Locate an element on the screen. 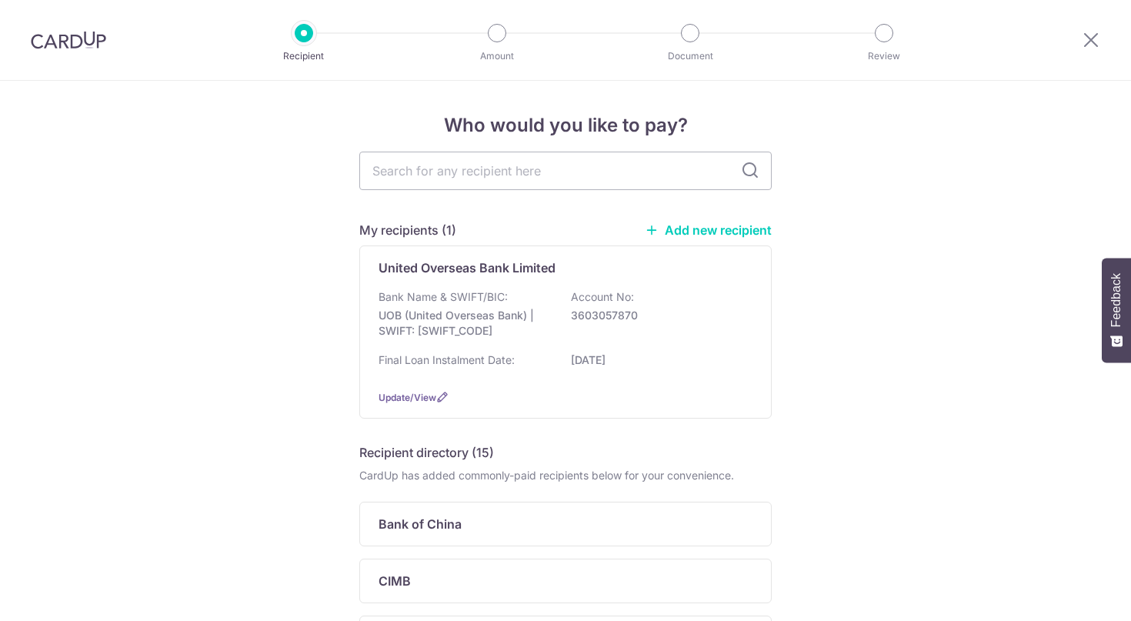  p: Account No: is located at coordinates (602, 297).